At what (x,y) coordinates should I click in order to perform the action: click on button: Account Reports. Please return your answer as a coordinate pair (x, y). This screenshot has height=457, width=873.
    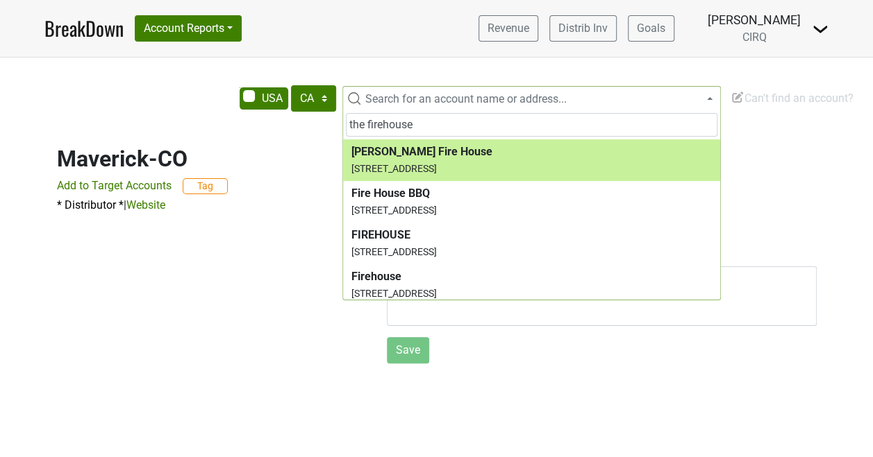
    Looking at the image, I should click on (188, 28).